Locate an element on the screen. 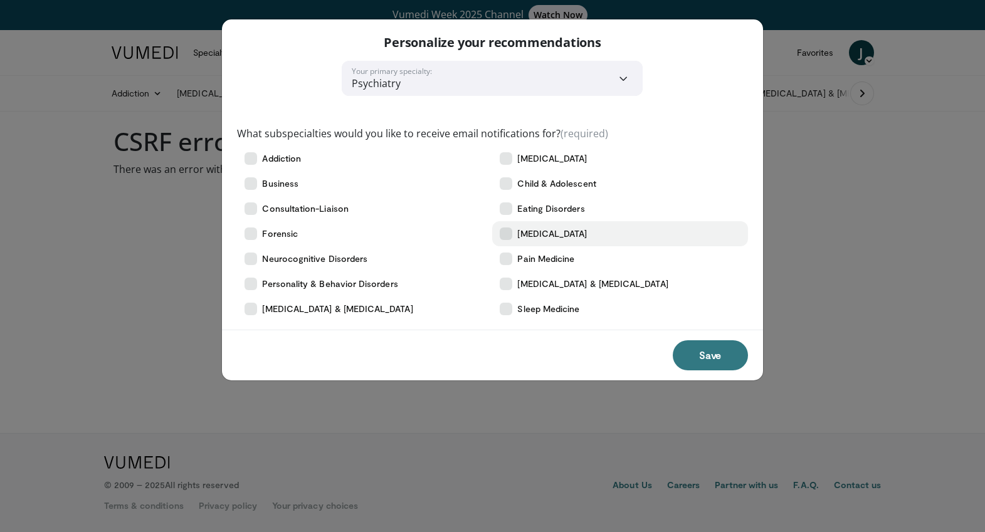 This screenshot has width=985, height=532. span: Consultation-Liaison is located at coordinates (305, 209).